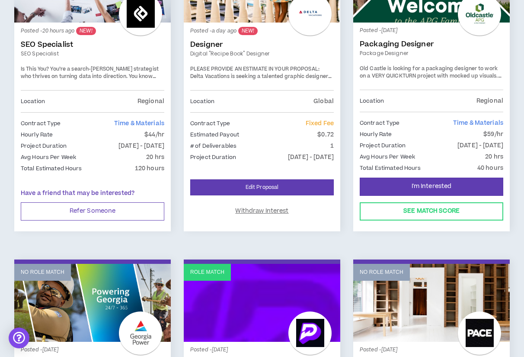 This screenshot has width=524, height=357. I want to click on button: I'm Interested, so click(432, 187).